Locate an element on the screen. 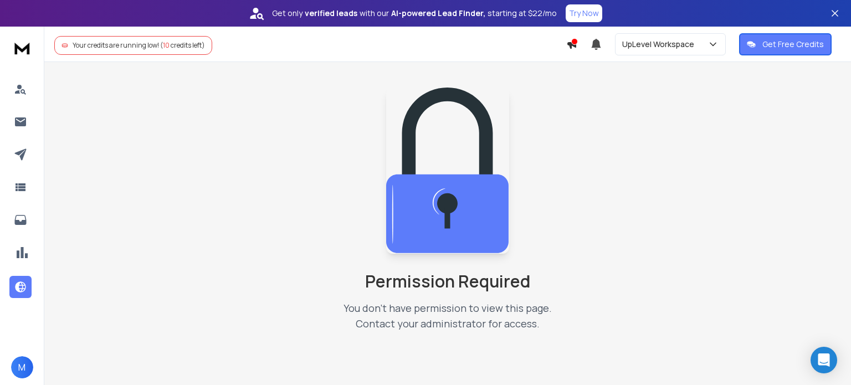 The image size is (851, 385). p: UpLevel Workspace is located at coordinates (660, 44).